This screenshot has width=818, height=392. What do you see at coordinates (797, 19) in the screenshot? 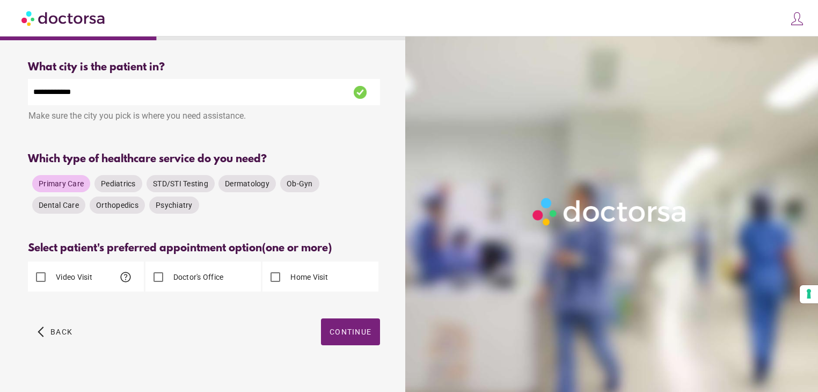
I see `img: icons8-customer-100.png` at bounding box center [797, 19].